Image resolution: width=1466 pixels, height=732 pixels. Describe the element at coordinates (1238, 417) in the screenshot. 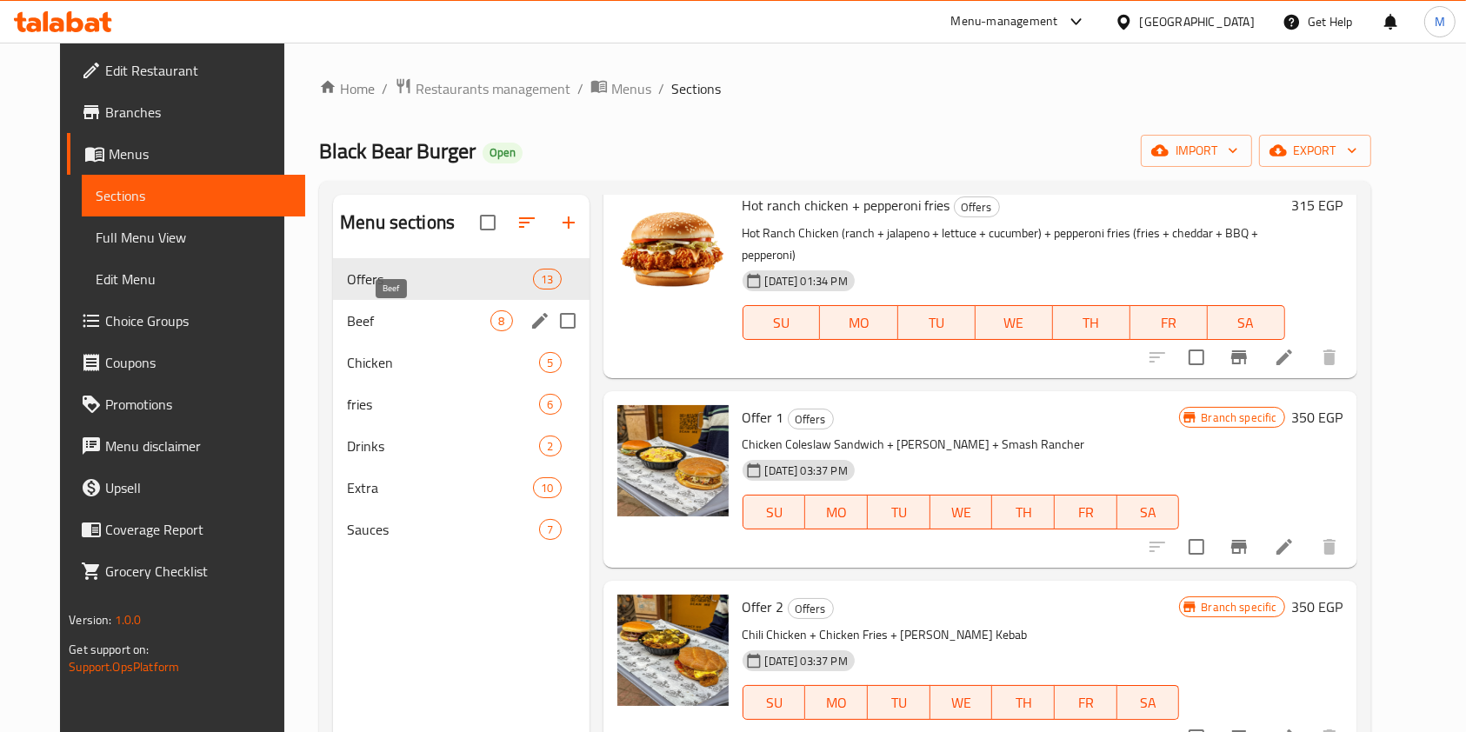

I see `span: Branch specific` at that location.